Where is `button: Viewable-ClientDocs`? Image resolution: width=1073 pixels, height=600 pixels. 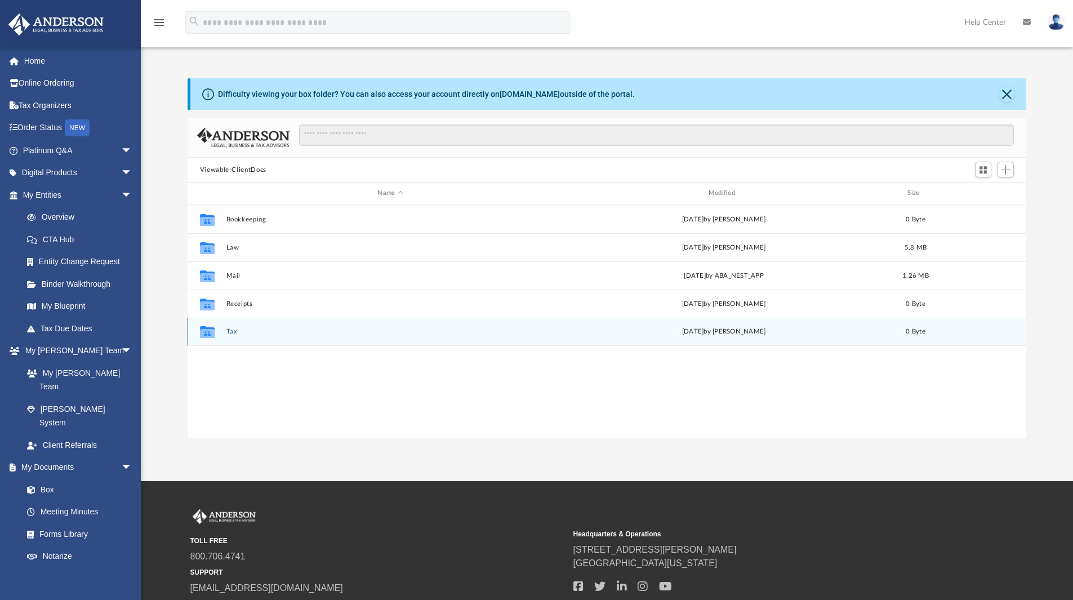 button: Viewable-ClientDocs is located at coordinates (233, 170).